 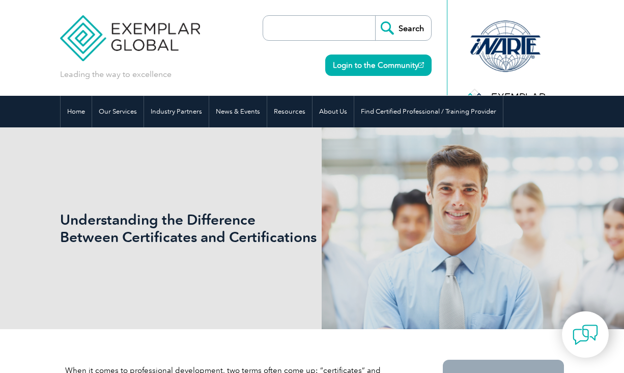 I want to click on a: Find Certified Professional / Training Provider, so click(x=429, y=112).